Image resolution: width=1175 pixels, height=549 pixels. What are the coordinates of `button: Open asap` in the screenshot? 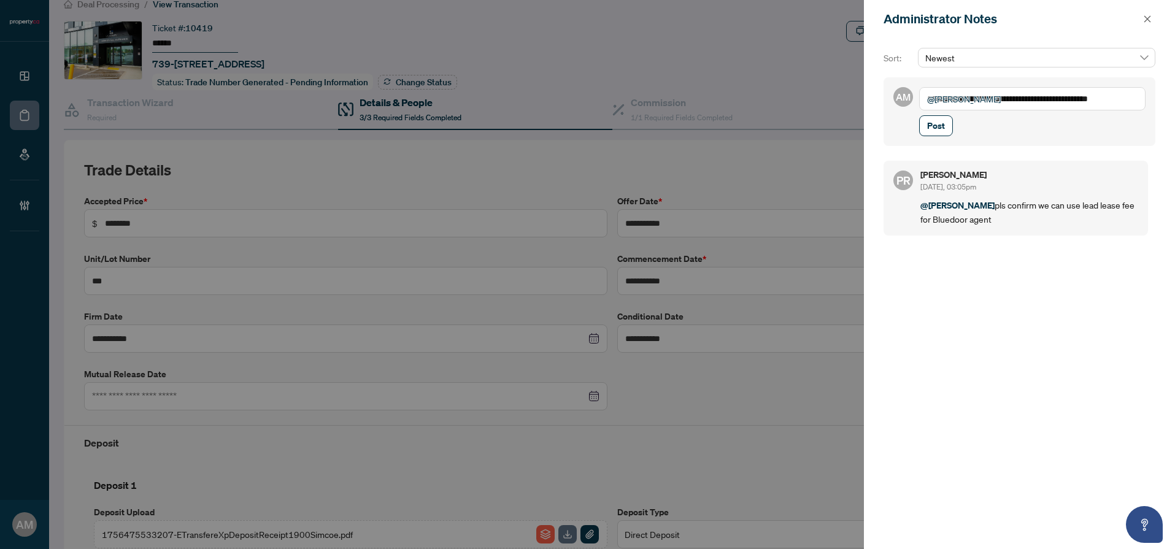 It's located at (1145, 525).